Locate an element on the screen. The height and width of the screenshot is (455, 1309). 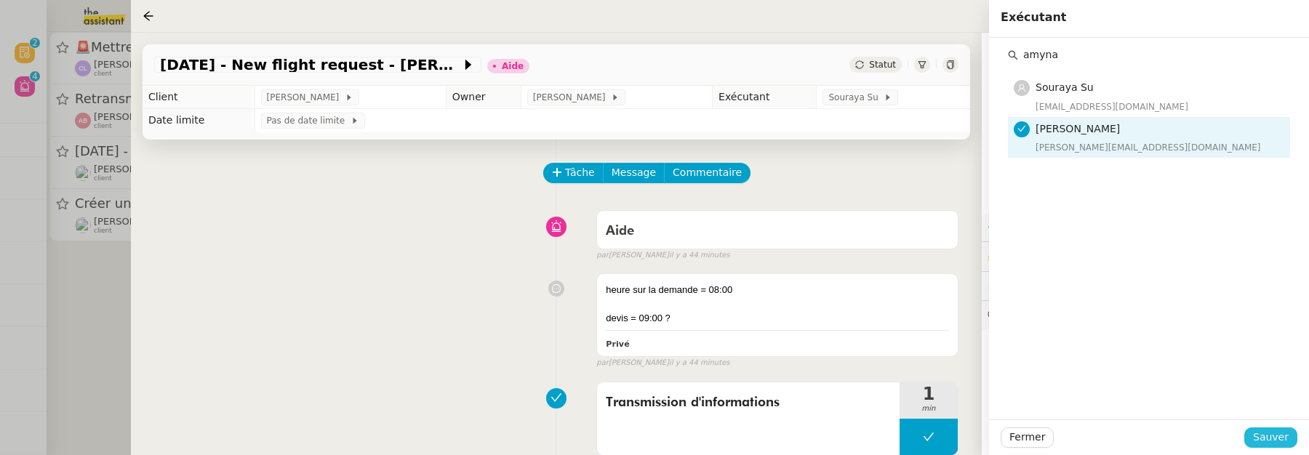
span: Commentaire is located at coordinates (707, 172).